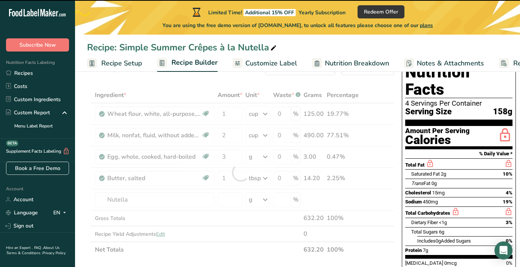  Describe the element at coordinates (442, 231) in the screenshot. I see `span: 6g` at that location.